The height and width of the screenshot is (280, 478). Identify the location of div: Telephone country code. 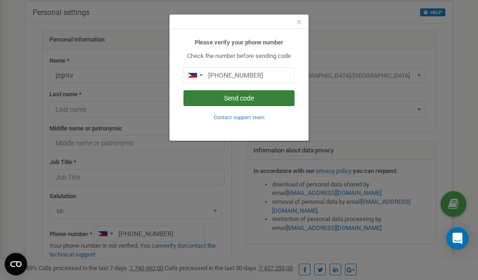
(195, 75).